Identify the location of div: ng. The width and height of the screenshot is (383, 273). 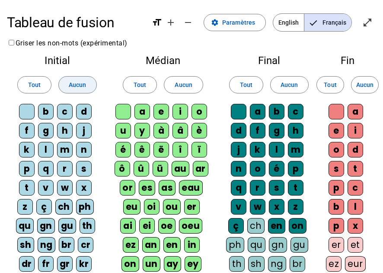
(277, 264).